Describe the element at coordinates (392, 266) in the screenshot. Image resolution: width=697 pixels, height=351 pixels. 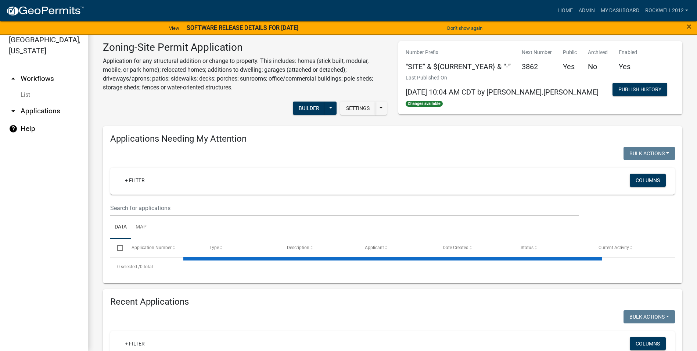
I see `div: 0 total` at that location.